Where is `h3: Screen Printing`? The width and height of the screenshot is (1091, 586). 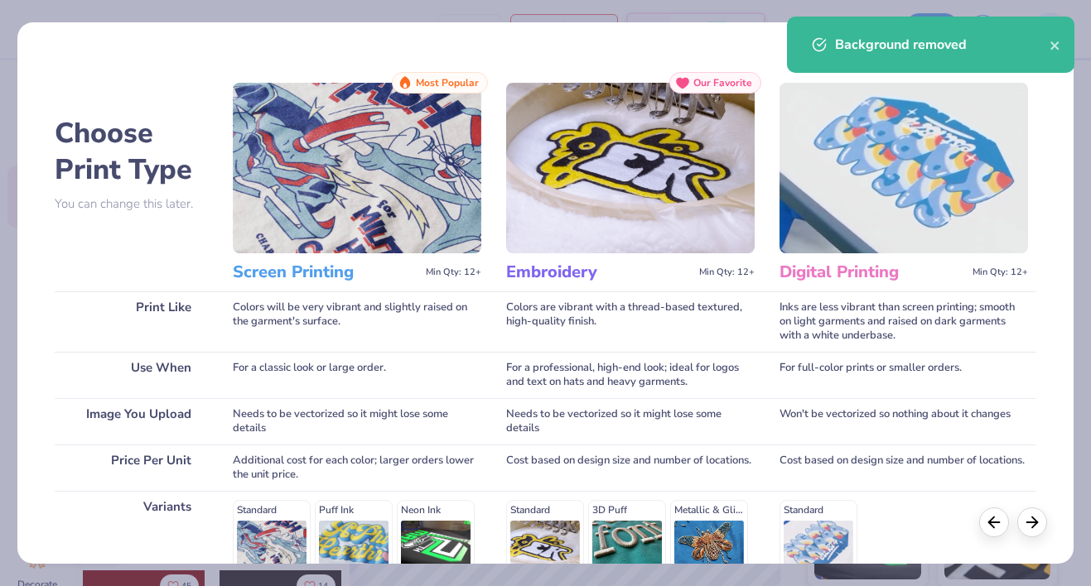
h3: Screen Printing is located at coordinates (325, 272).